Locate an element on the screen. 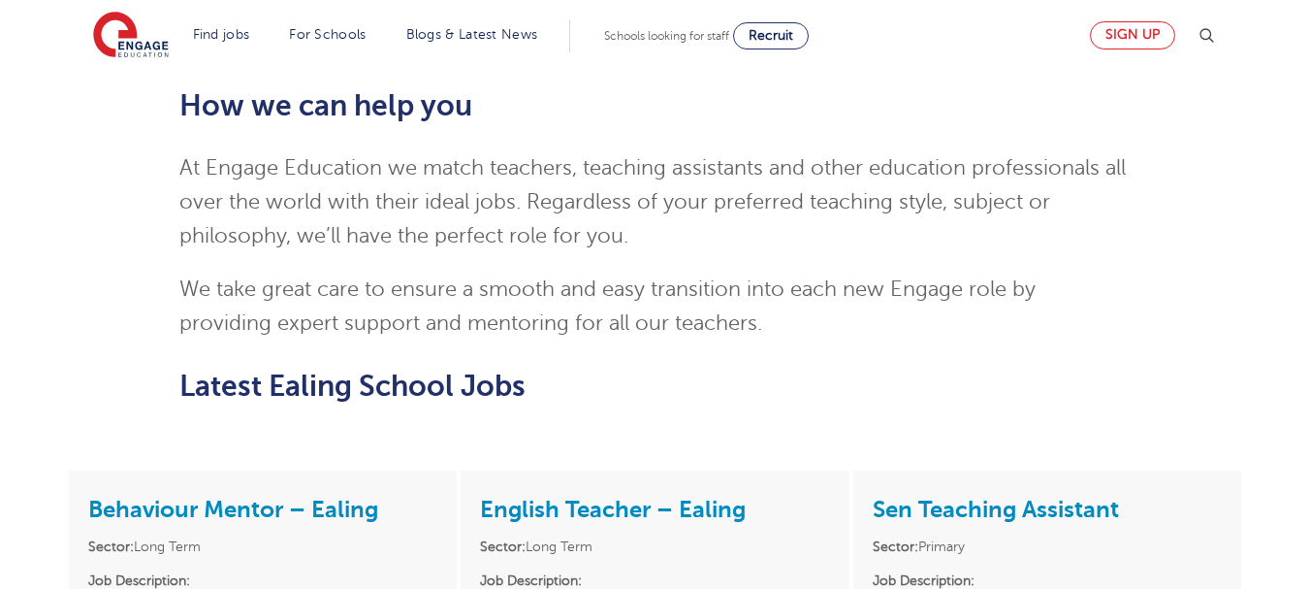  a: Sign up is located at coordinates (1132, 35).